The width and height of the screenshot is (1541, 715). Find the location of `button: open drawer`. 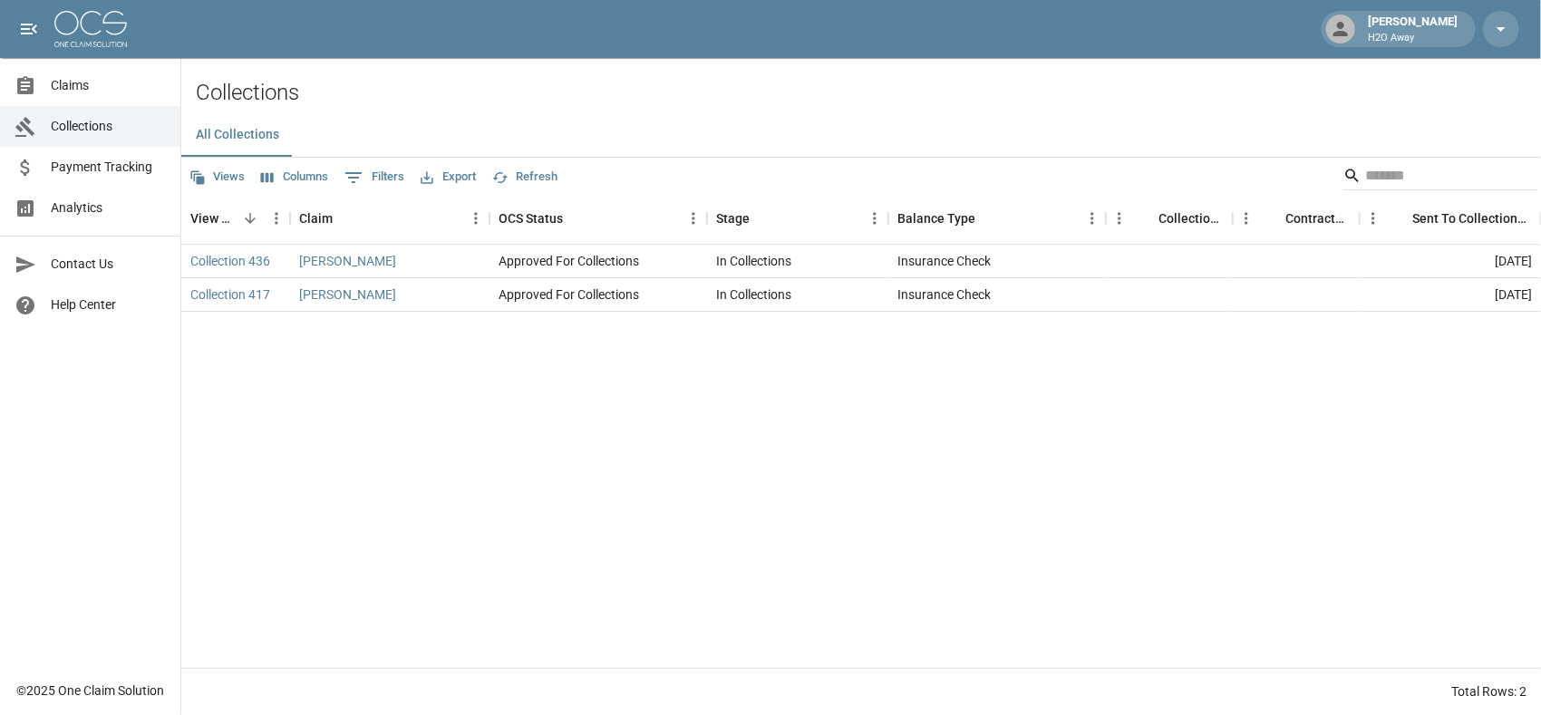

button: open drawer is located at coordinates (29, 29).